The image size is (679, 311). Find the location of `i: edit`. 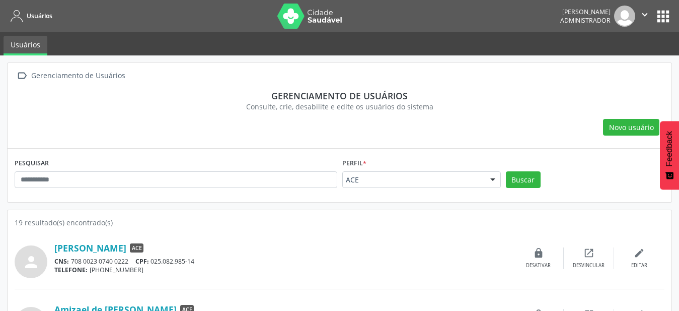

i: edit is located at coordinates (639, 253).